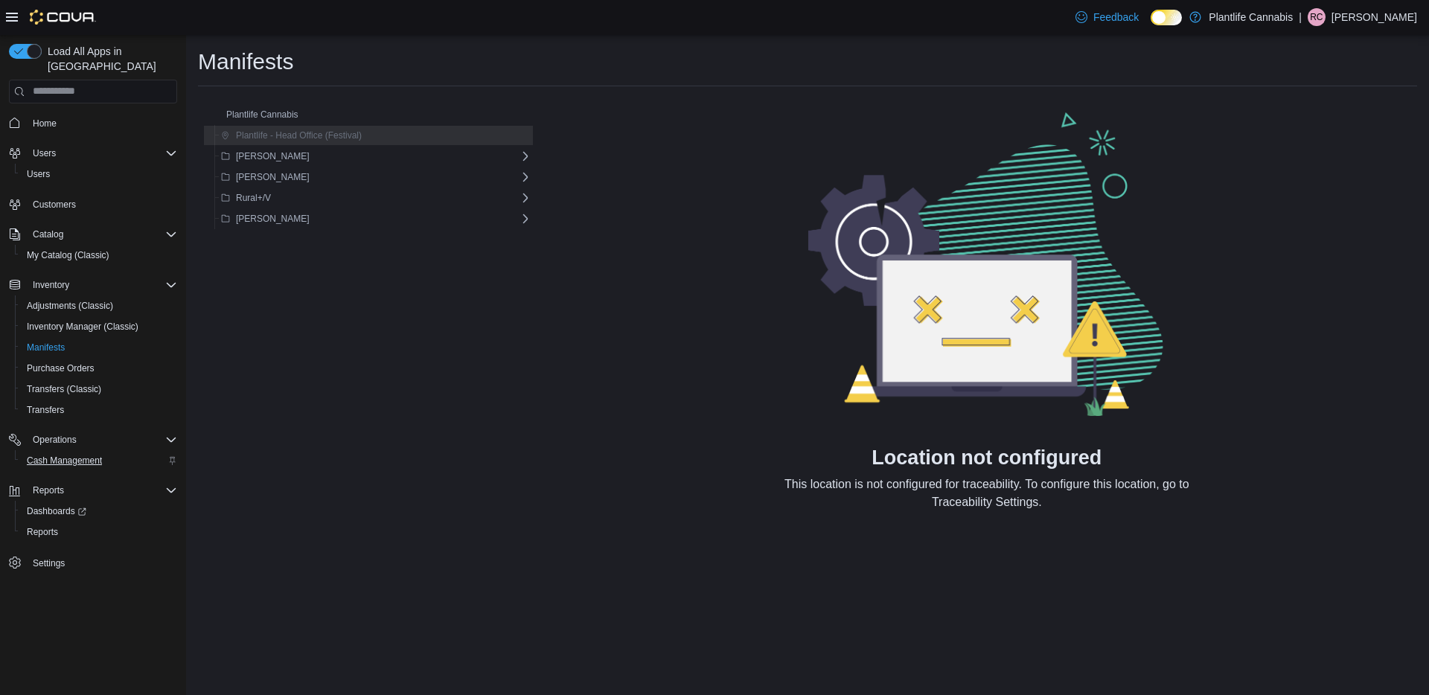 This screenshot has height=695, width=1429. Describe the element at coordinates (99, 389) in the screenshot. I see `button: Transfers (Classic)` at that location.